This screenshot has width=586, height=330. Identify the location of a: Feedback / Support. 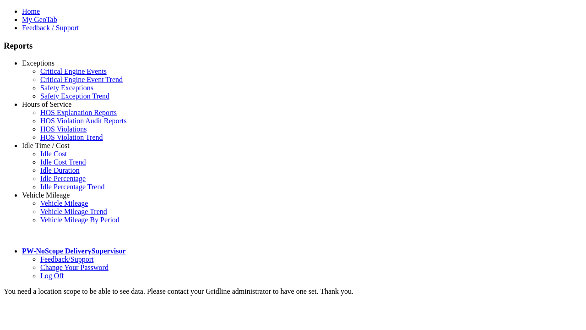
(50, 27).